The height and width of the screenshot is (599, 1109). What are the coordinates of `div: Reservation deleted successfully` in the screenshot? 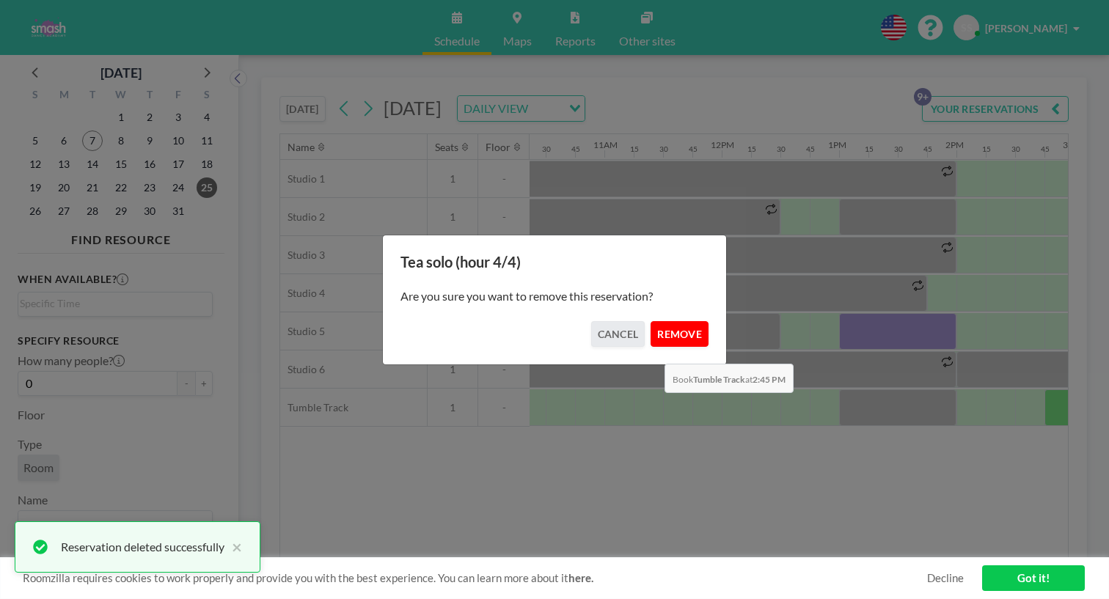 It's located at (142, 547).